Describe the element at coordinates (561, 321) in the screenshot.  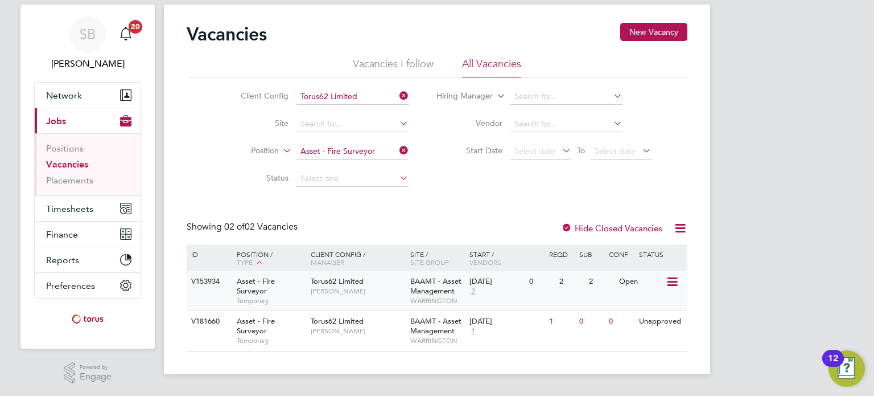
I see `div: 1` at that location.